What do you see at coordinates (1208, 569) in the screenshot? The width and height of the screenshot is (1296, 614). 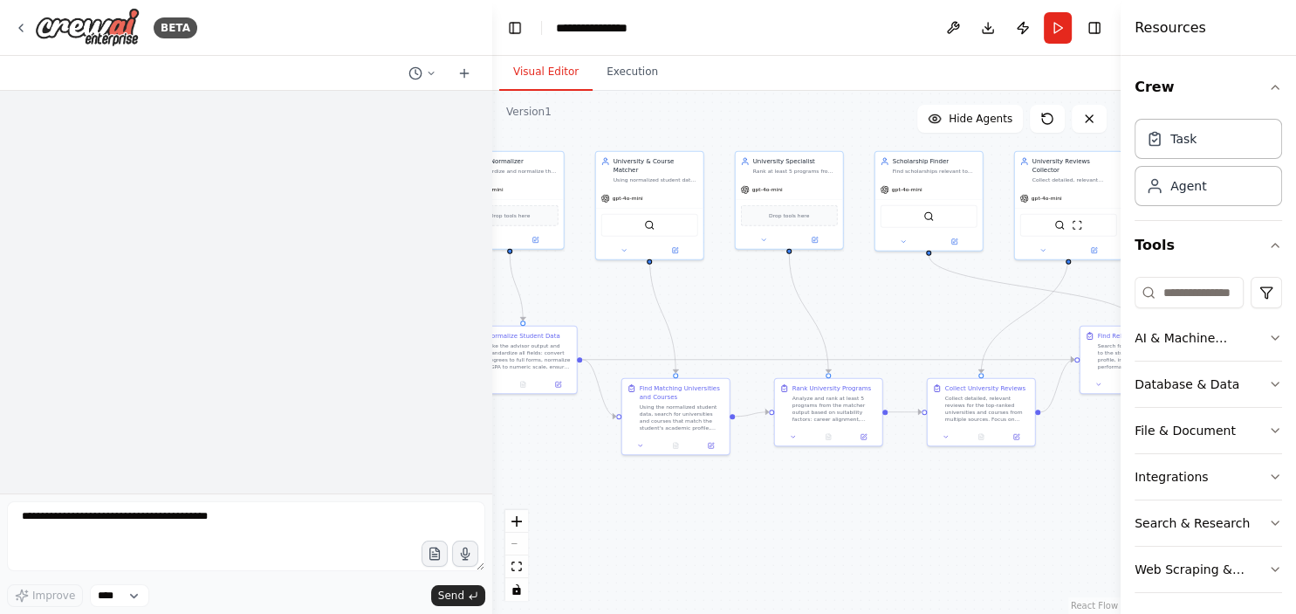 I see `button: Web Scraping & Browsing` at bounding box center [1208, 569].